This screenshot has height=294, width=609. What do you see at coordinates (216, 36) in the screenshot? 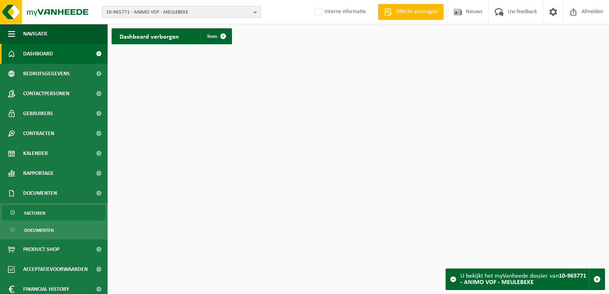
I see `a: Toon` at bounding box center [216, 36].